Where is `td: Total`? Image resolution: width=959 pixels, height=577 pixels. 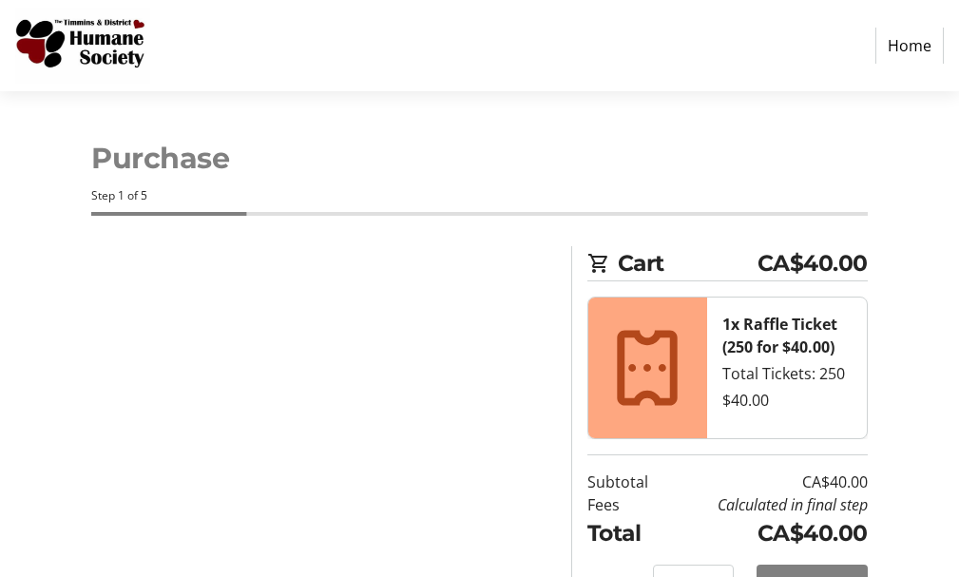 td: Total is located at coordinates (627, 532).